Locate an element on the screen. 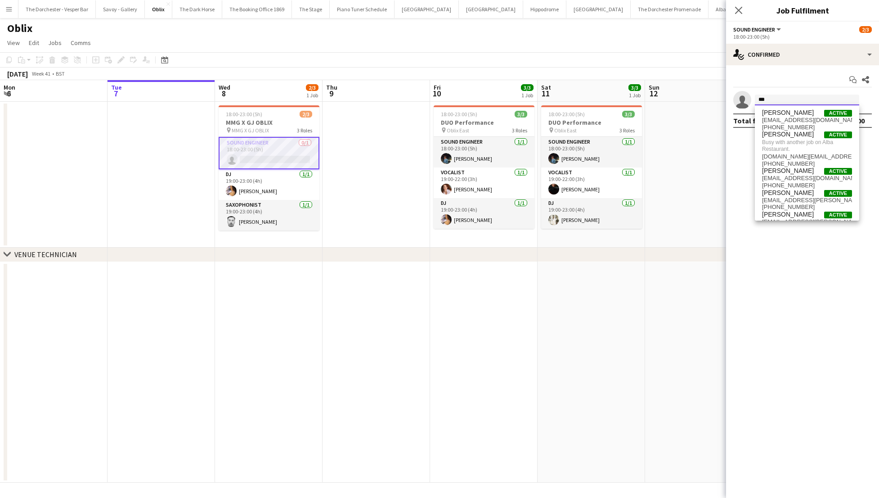 The height and width of the screenshot is (498, 879). span: Tue is located at coordinates (117, 87).